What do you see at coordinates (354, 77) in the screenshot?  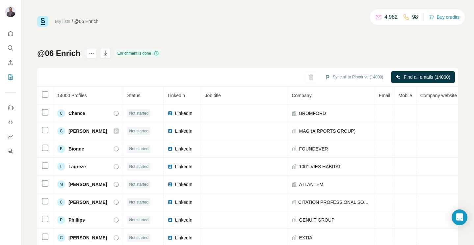 I see `button: Sync all to Pipedrive (14000)` at bounding box center [354, 77].